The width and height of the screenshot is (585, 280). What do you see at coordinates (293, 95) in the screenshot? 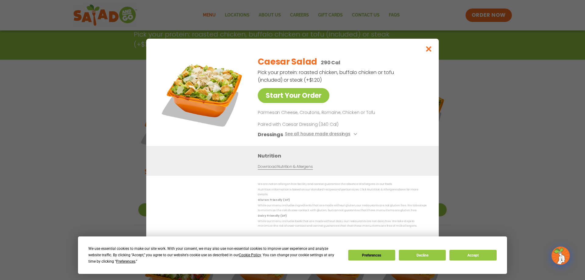
I see `a: Start Your Order` at bounding box center [293, 95].